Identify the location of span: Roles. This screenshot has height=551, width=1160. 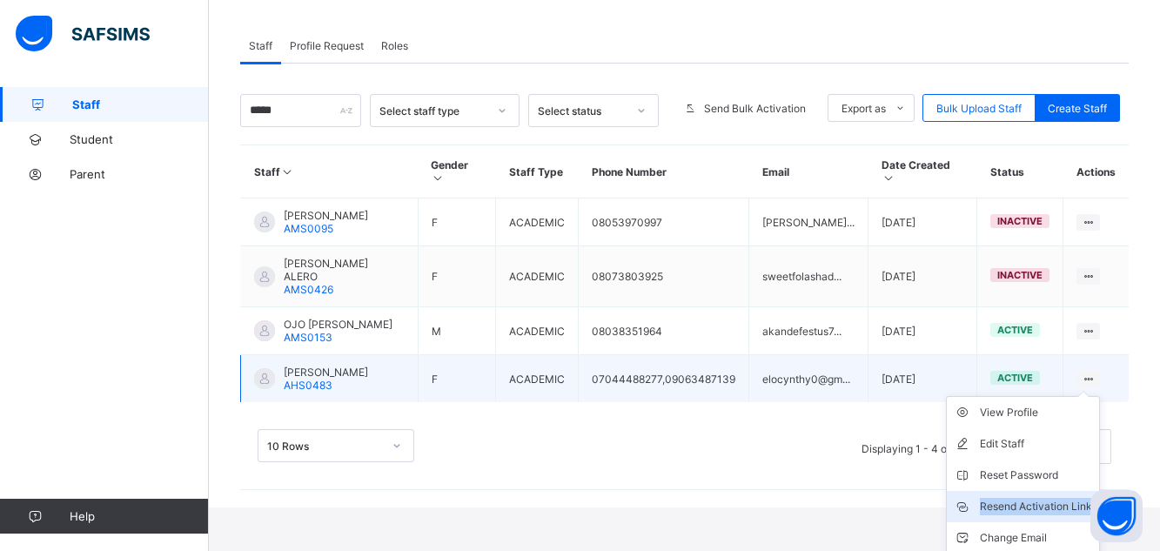
(394, 45).